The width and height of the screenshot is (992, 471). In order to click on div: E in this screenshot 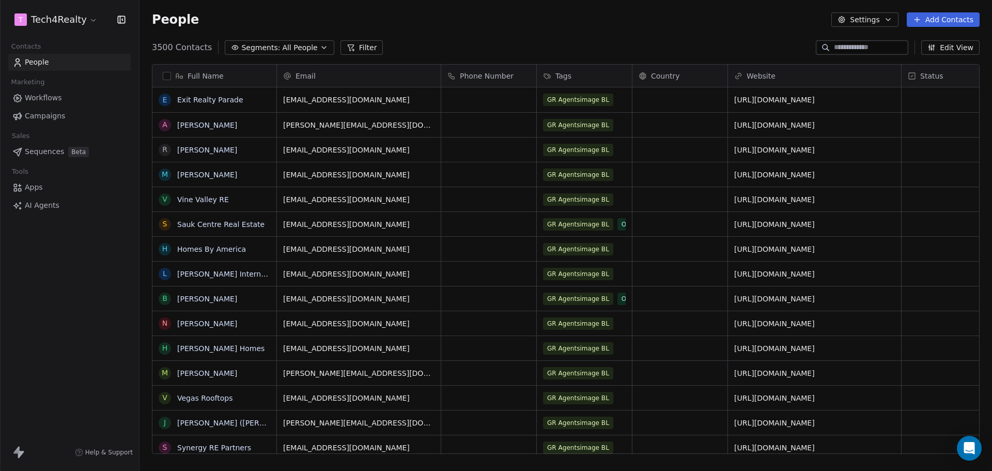, I will do `click(165, 100)`.